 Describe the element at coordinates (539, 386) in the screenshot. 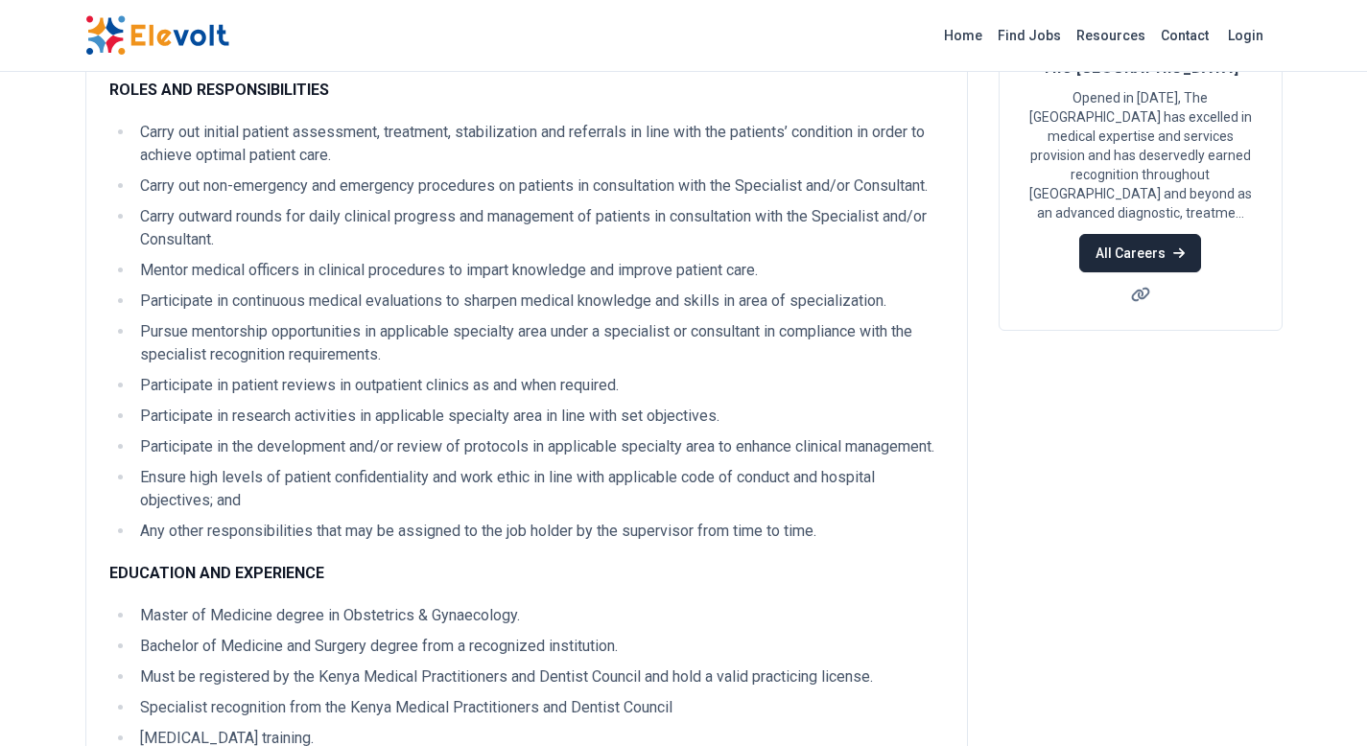

I see `li: Participate in patient reviews in outpatient clinics as and when required.` at that location.